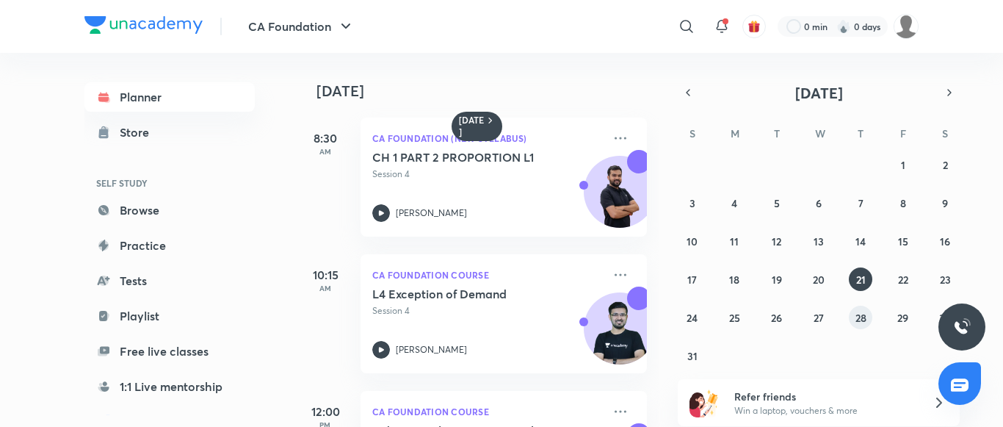  I want to click on h6: SELF STUDY, so click(170, 183).